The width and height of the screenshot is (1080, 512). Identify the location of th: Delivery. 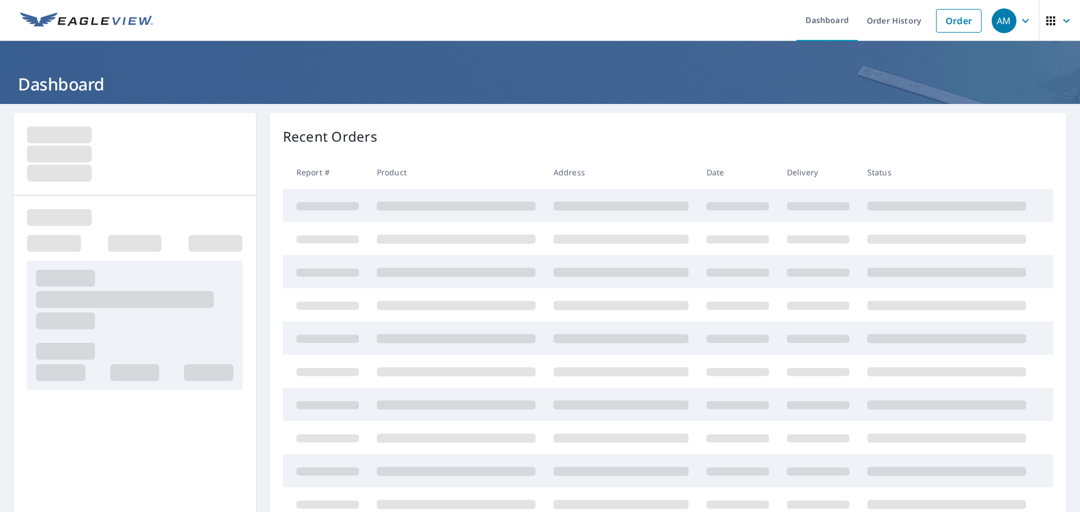
(818, 172).